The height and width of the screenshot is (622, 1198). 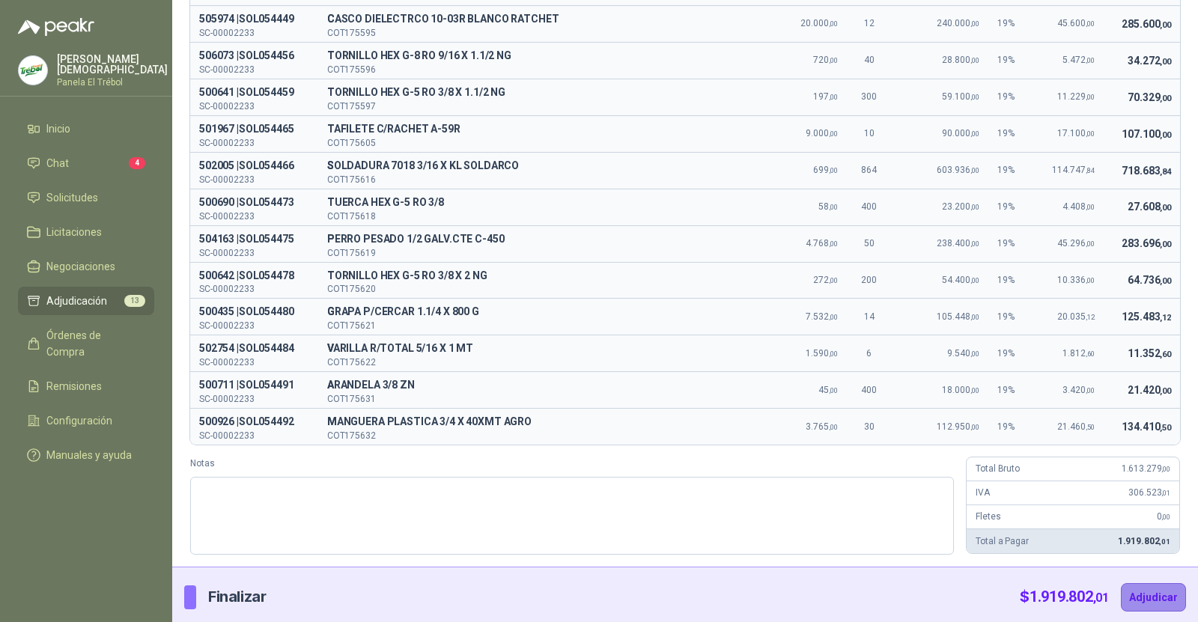 What do you see at coordinates (1078, 207) in the screenshot?
I see `span: 4.408` at bounding box center [1078, 207].